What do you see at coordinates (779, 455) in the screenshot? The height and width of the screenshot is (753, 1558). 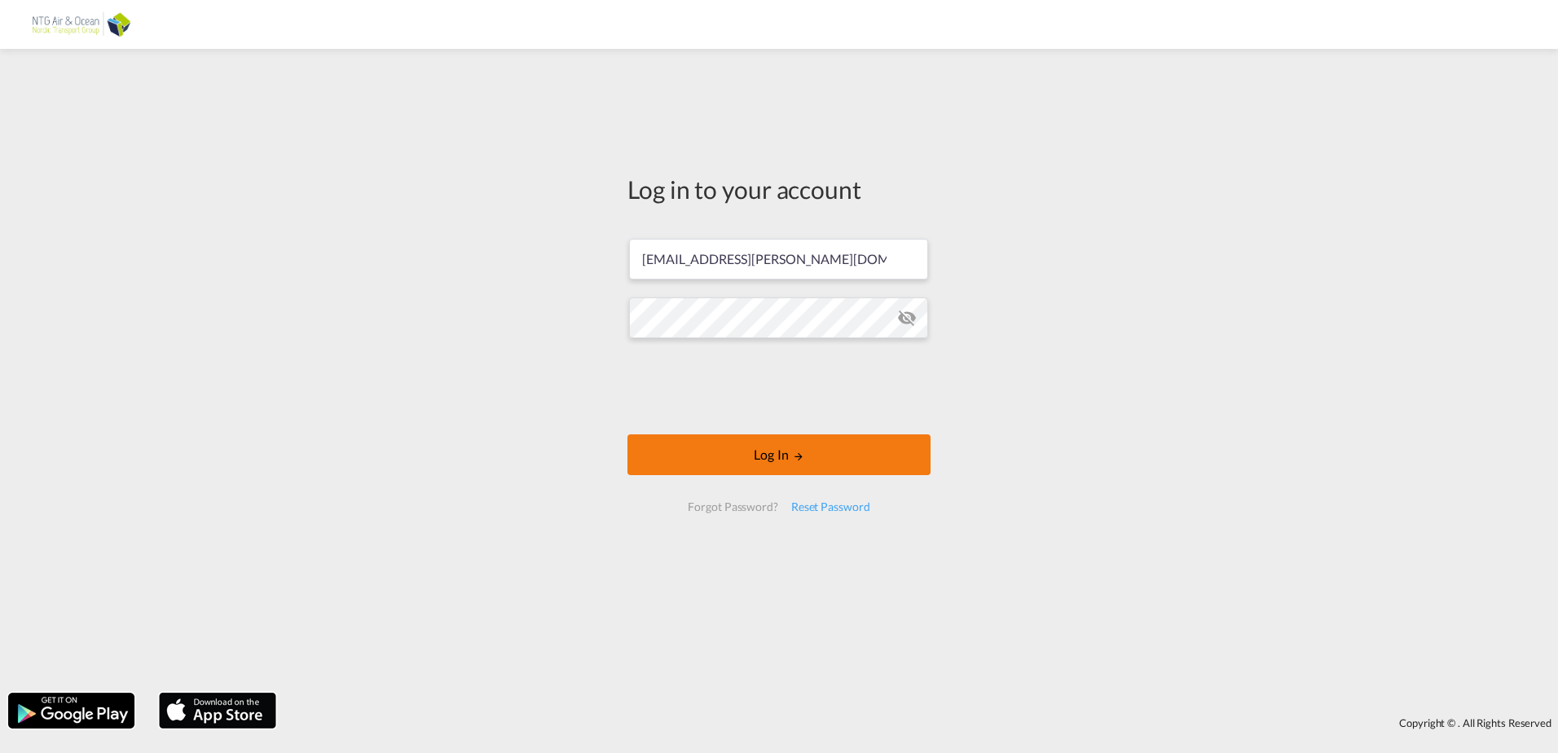 I see `button: LOGIN` at bounding box center [779, 455].